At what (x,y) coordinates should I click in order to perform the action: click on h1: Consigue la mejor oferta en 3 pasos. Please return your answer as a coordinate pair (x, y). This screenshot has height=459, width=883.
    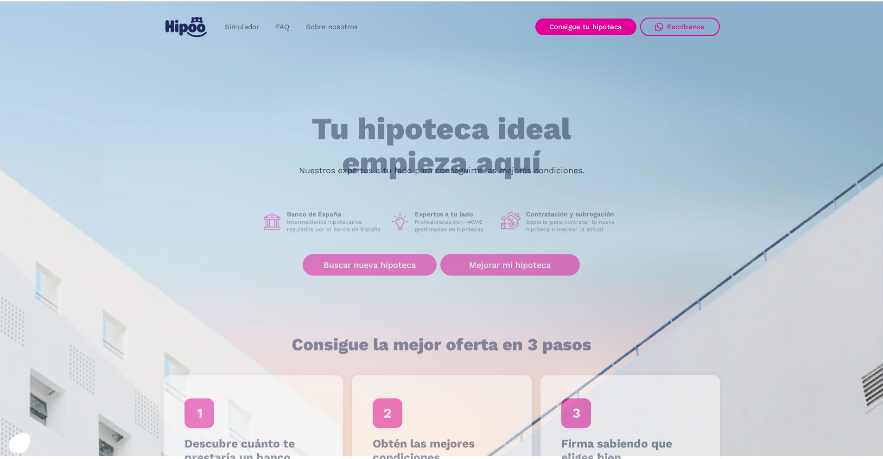
    Looking at the image, I should click on (441, 345).